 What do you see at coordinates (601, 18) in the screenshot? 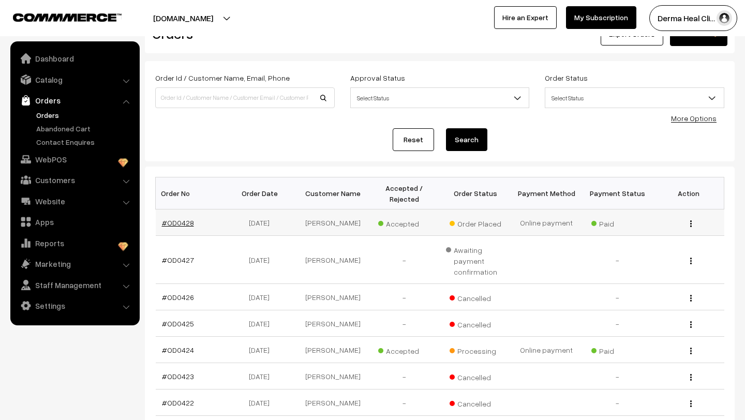
I see `a: My Subscription` at bounding box center [601, 18].